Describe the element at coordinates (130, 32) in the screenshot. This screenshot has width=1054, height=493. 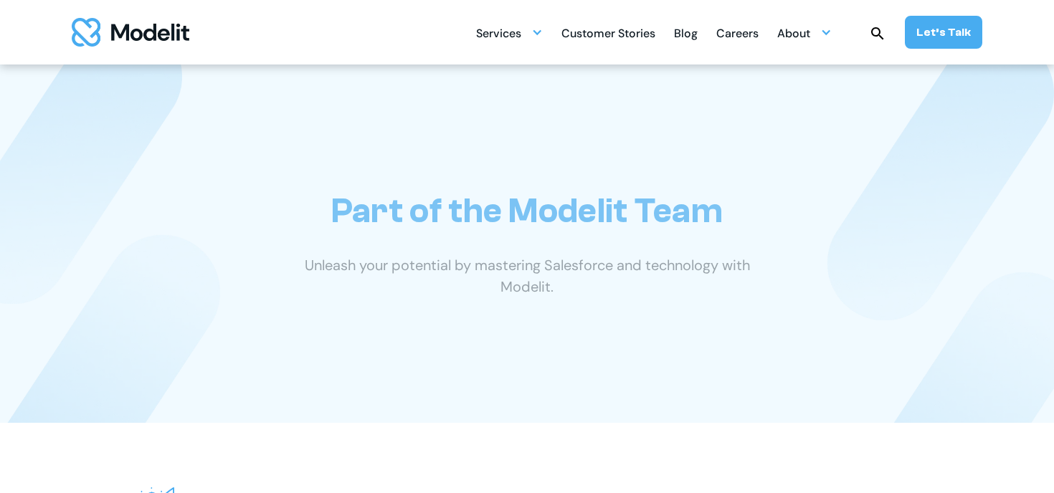
I see `img: modelit logo` at that location.